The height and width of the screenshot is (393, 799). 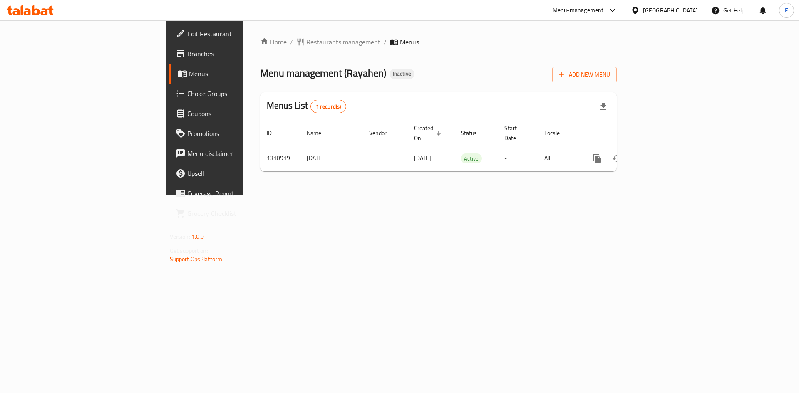 What do you see at coordinates (234, 153) in the screenshot?
I see `a: Menu disclaimer` at bounding box center [234, 153].